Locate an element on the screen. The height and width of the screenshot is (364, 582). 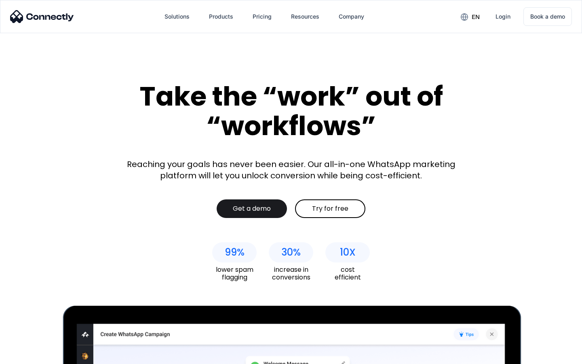
div: Company is located at coordinates (351, 17).